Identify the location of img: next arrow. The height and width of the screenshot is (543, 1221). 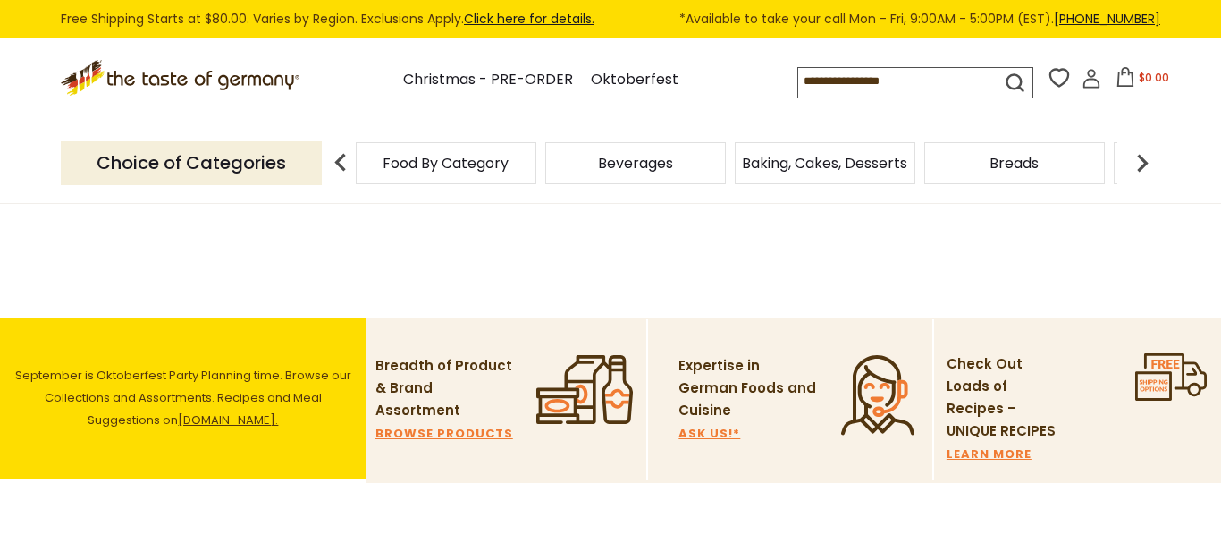
(1142, 163).